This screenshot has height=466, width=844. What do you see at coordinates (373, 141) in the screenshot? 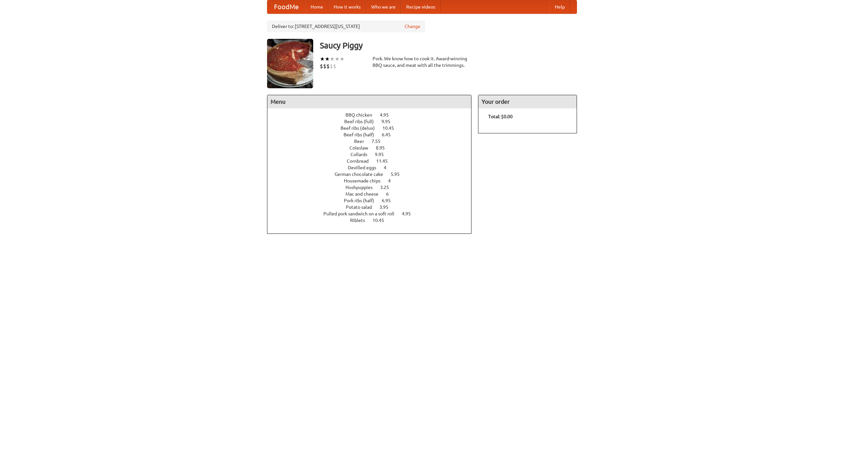
I see `a: Beer 7.55` at bounding box center [373, 141].